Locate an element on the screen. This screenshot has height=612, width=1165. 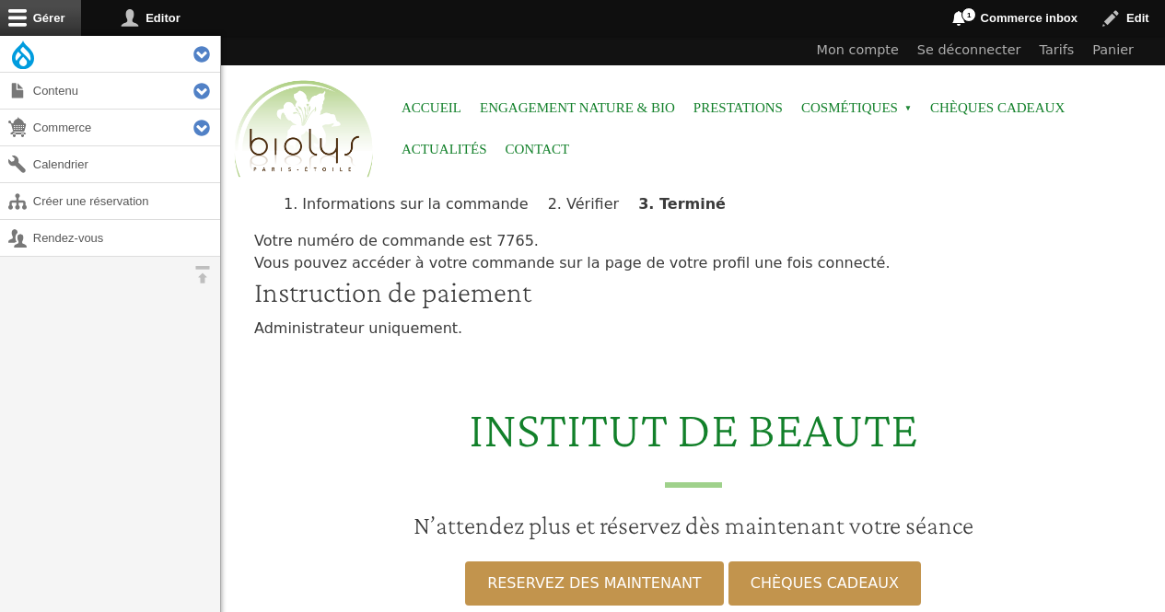
a: RESERVEZ DES MAINTENANT is located at coordinates (594, 584).